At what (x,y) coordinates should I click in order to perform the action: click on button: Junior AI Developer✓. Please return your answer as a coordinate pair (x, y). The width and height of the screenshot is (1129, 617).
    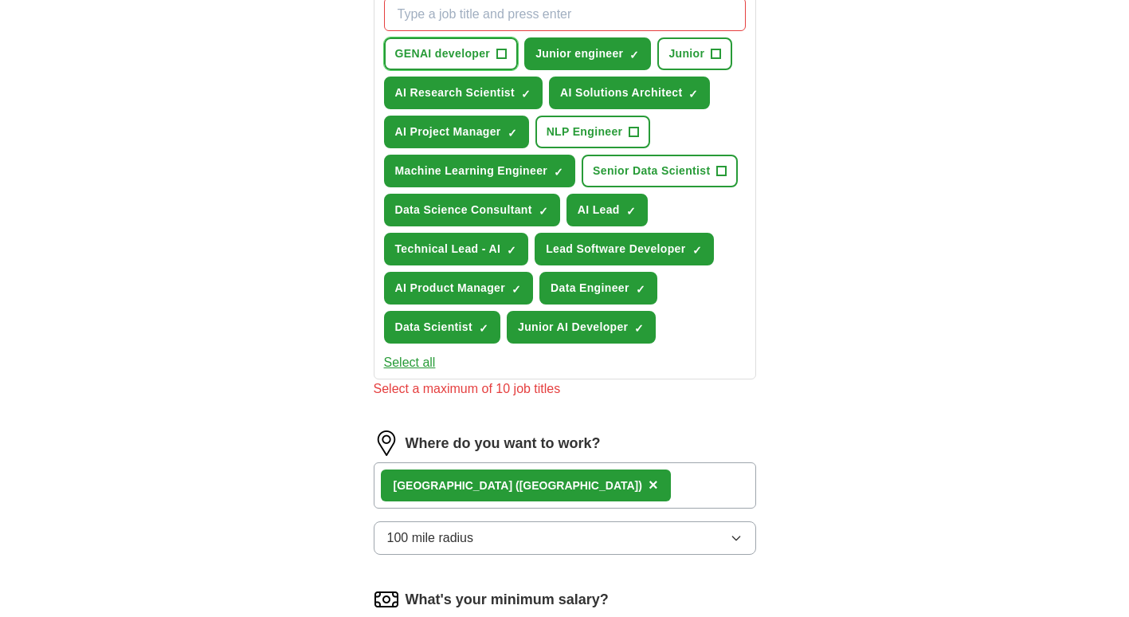
    Looking at the image, I should click on (581, 327).